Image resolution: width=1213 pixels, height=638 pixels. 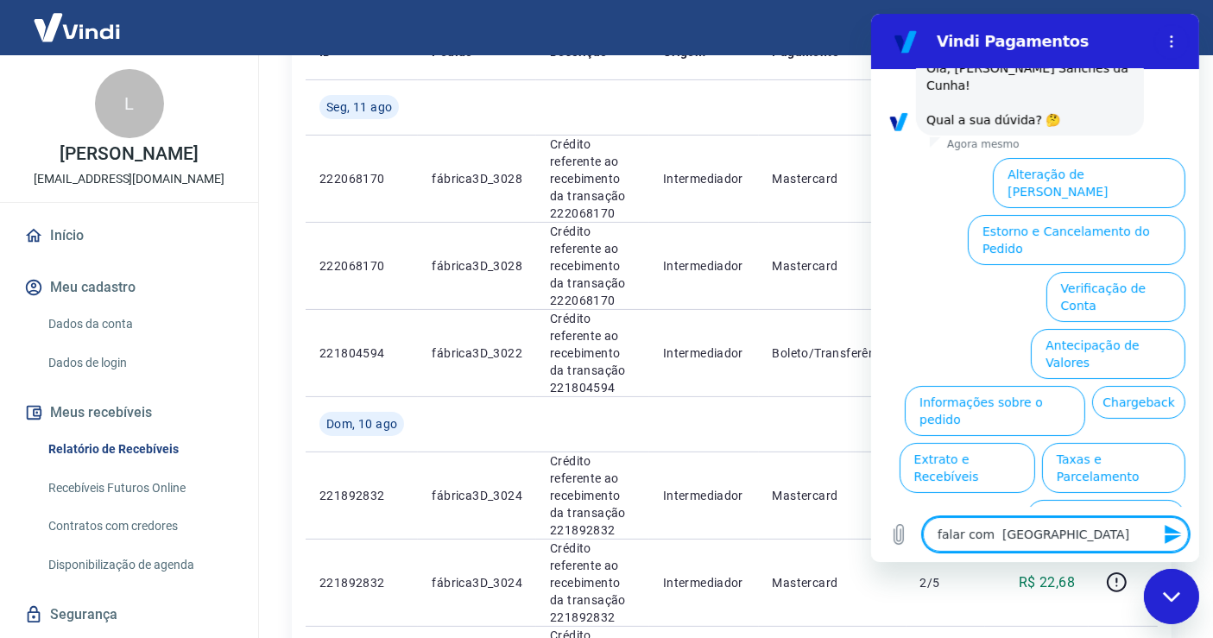 What do you see at coordinates (946, 583) in the screenshot?
I see `p: 2/5` at bounding box center [946, 583].